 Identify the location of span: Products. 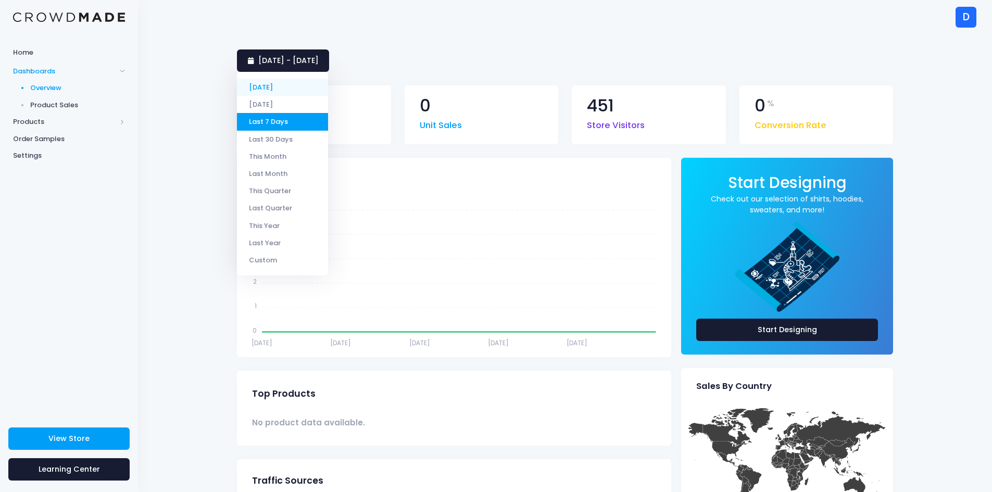
(65, 122).